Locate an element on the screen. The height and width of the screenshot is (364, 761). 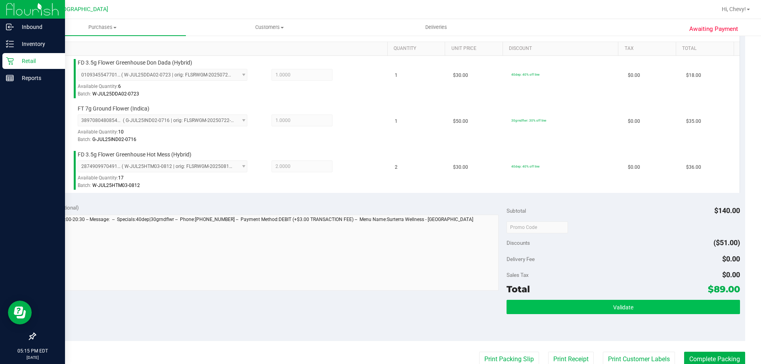
a: Discount is located at coordinates (562, 49).